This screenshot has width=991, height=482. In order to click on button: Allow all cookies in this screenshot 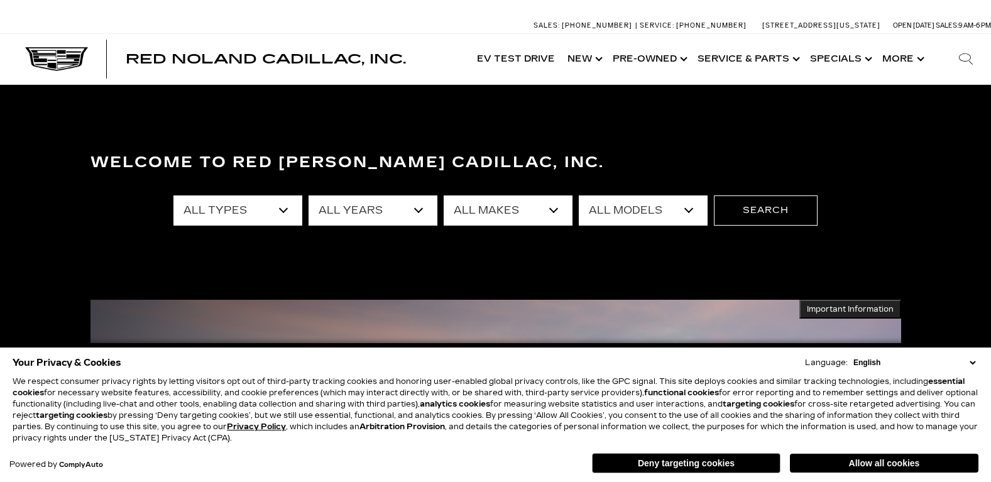, I will do `click(884, 463)`.